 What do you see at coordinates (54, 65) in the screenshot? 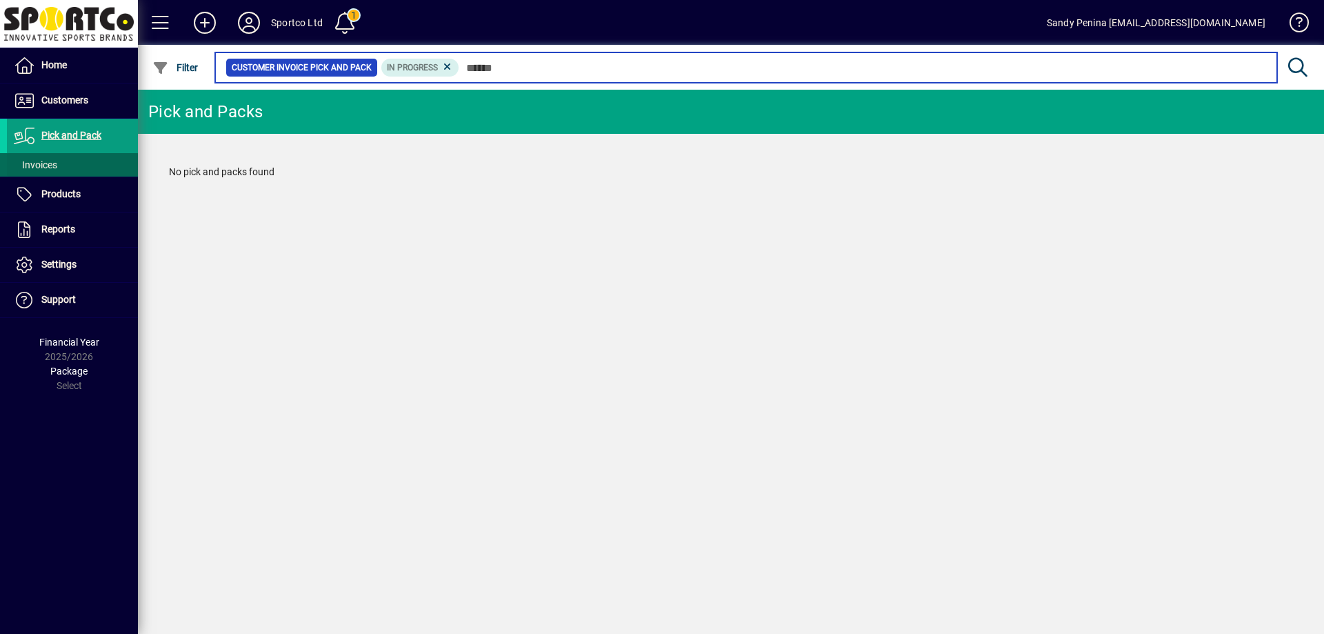
I see `span: Home` at bounding box center [54, 65].